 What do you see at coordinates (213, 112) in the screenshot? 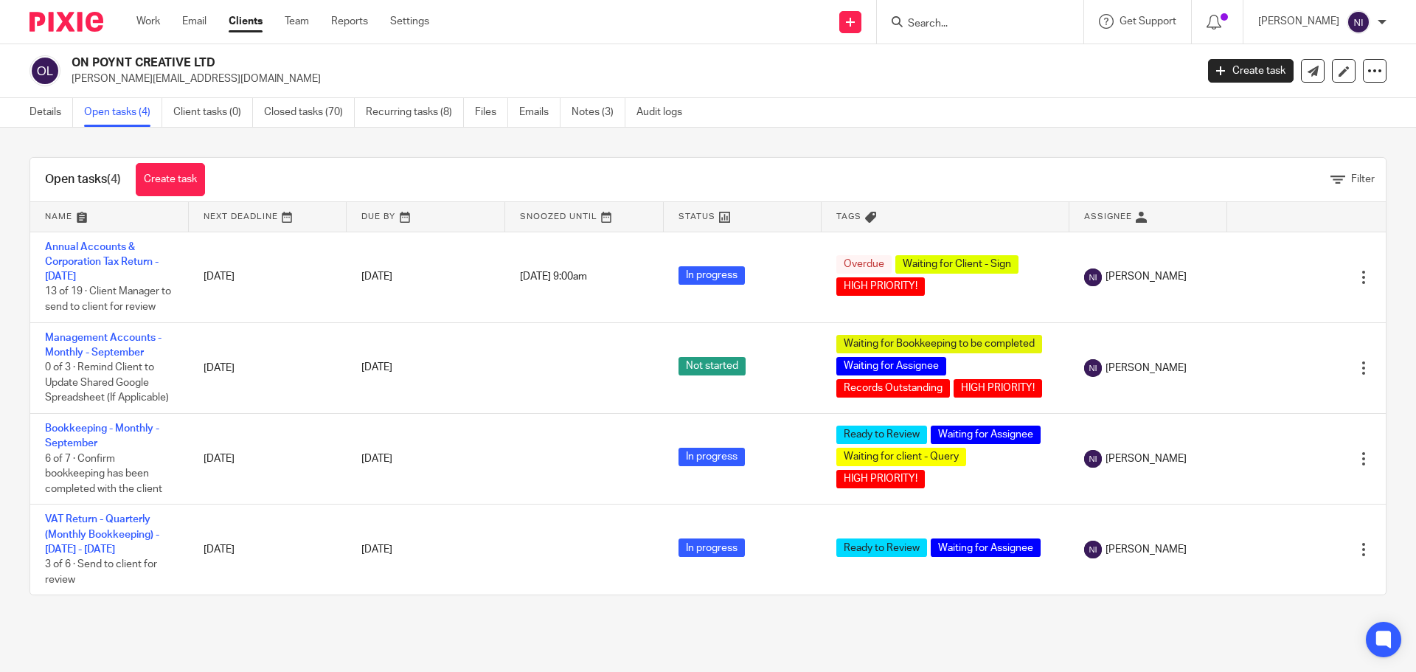
I see `a: Client tasks (0)` at bounding box center [213, 112].